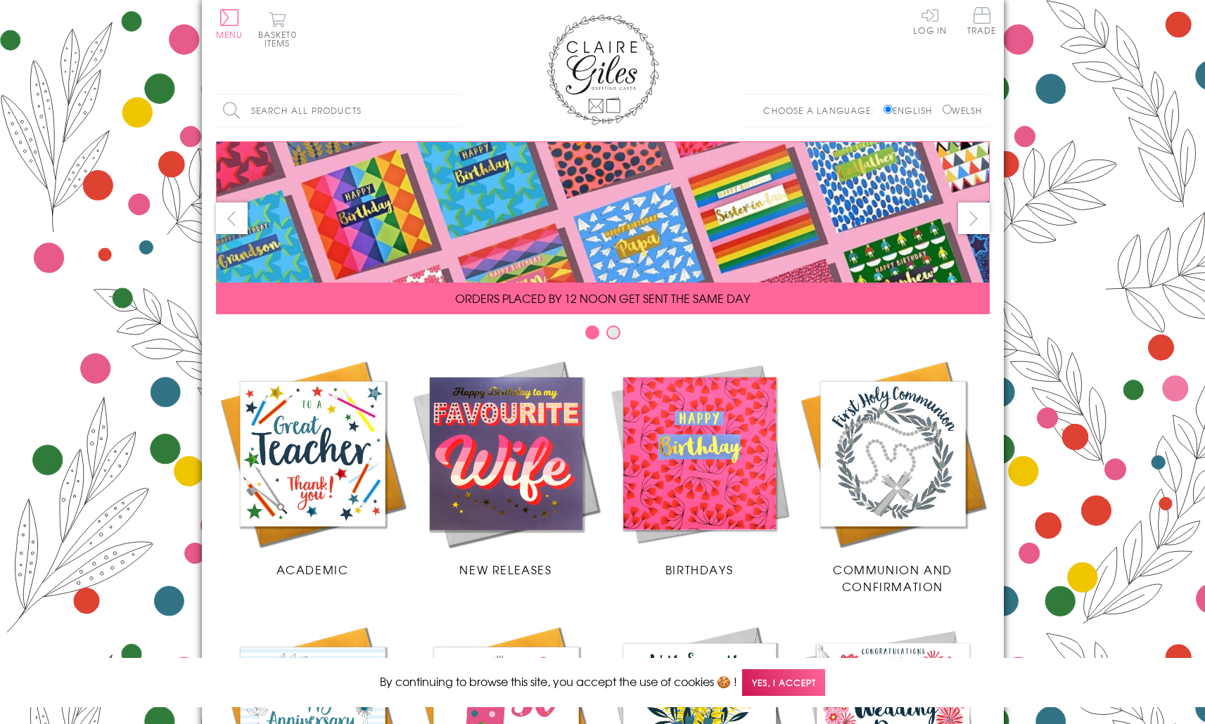 Image resolution: width=1205 pixels, height=724 pixels. I want to click on img: Claire Giles Greetings Cards, so click(603, 70).